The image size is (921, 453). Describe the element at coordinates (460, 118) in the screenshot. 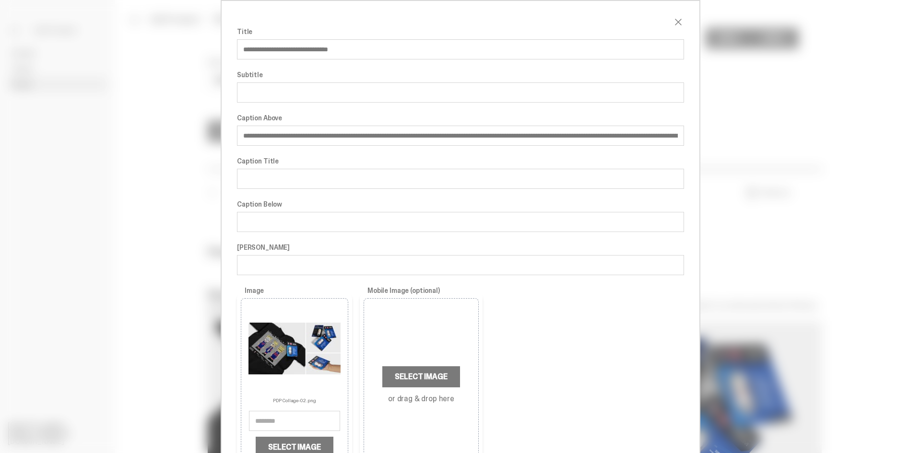

I see `label: Caption Above` at that location.